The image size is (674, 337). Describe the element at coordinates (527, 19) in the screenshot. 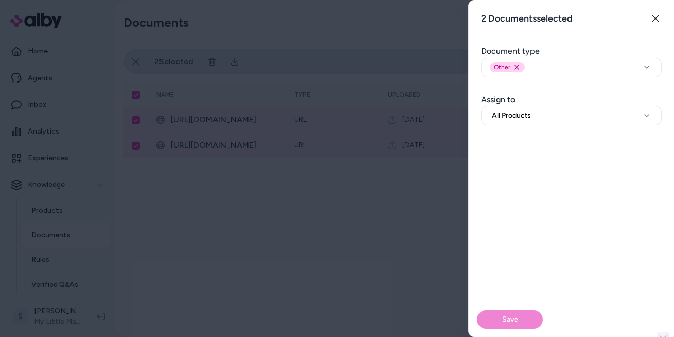

I see `h2: 2 Documents selected` at that location.